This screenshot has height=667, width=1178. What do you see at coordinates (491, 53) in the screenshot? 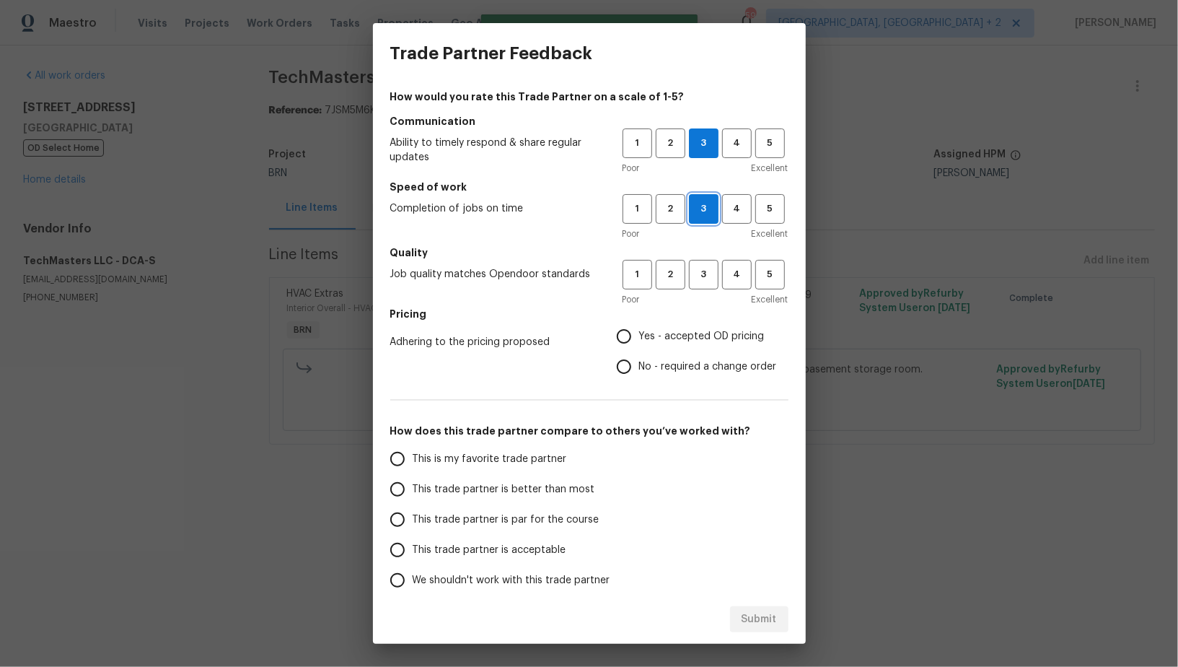
I see `h3: Trade Partner Feedback` at bounding box center [491, 53].